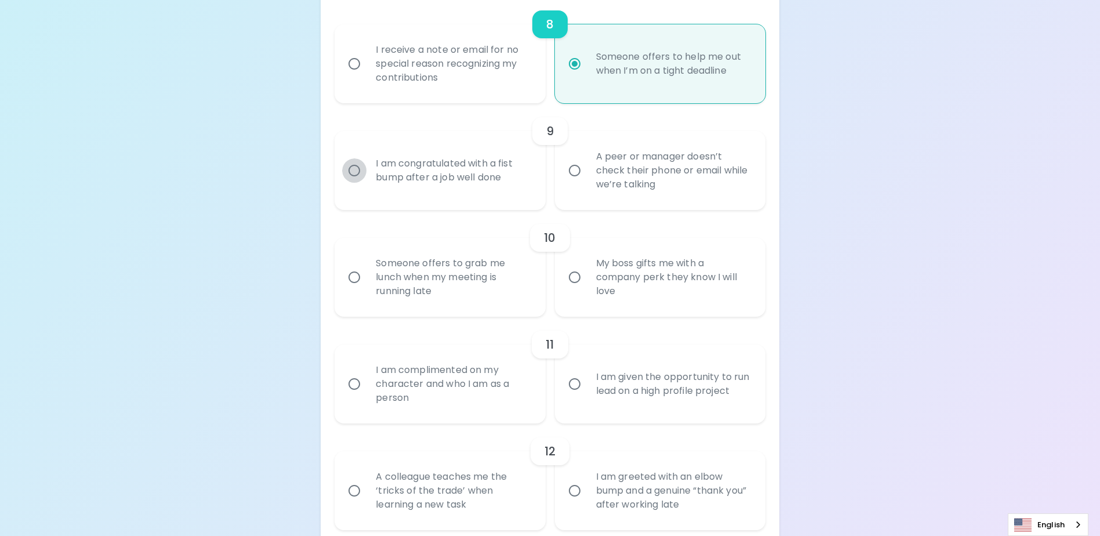 This screenshot has height=536, width=1100. Describe the element at coordinates (550, 451) in the screenshot. I see `h6: 12` at that location.